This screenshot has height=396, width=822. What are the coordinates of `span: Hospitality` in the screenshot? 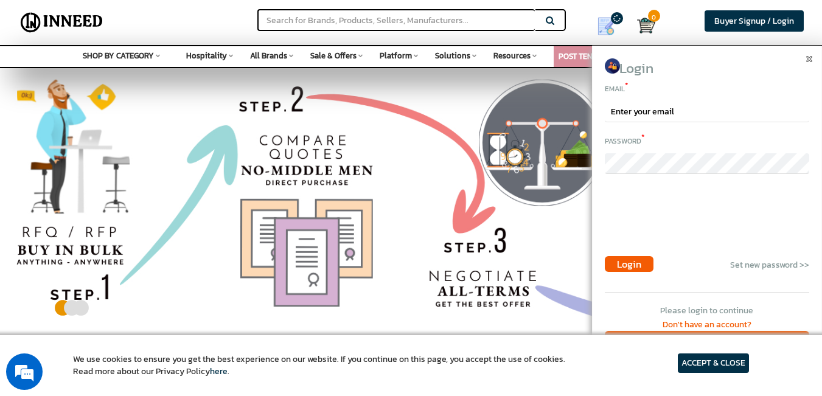 It's located at (206, 55).